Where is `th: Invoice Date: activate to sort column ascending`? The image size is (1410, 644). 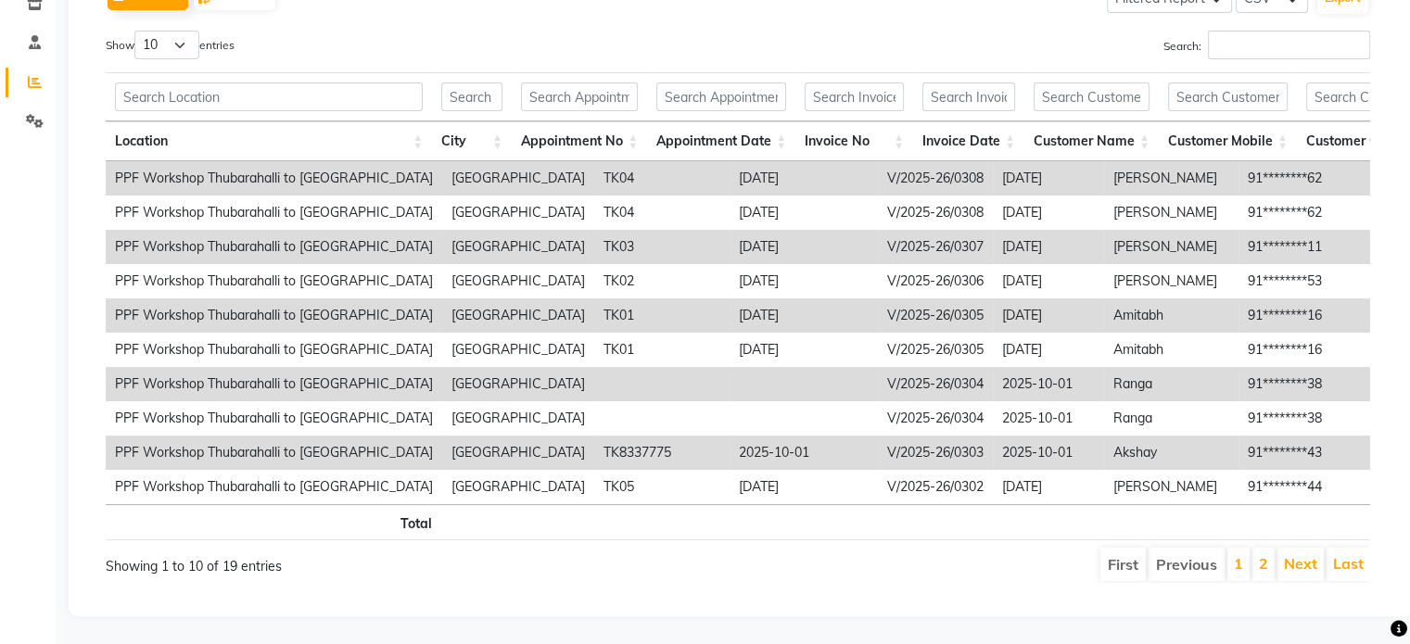
th: Invoice Date: activate to sort column ascending is located at coordinates (969, 141).